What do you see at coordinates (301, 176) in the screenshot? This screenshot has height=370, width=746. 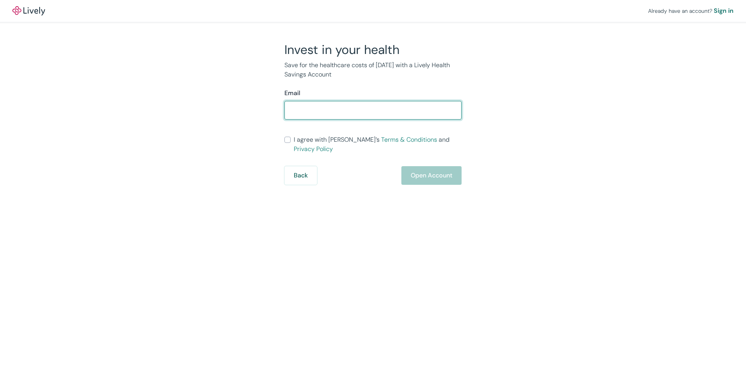 I see `button: Back` at bounding box center [301, 176].